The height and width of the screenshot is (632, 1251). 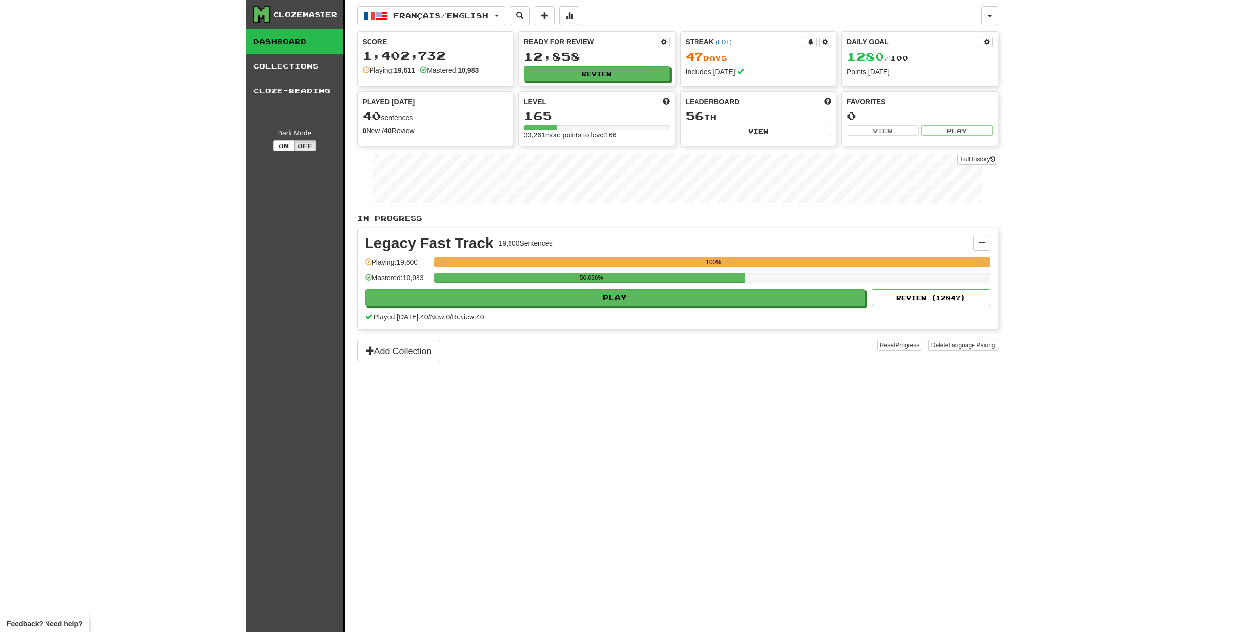 What do you see at coordinates (920, 116) in the screenshot?
I see `div: 0` at bounding box center [920, 116].